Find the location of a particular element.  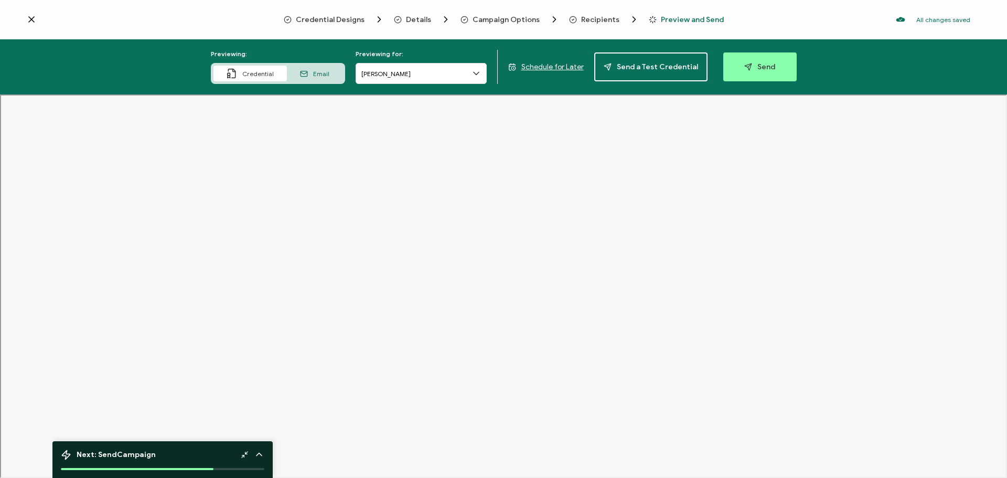

button: Send a Test Credential is located at coordinates (651, 67).